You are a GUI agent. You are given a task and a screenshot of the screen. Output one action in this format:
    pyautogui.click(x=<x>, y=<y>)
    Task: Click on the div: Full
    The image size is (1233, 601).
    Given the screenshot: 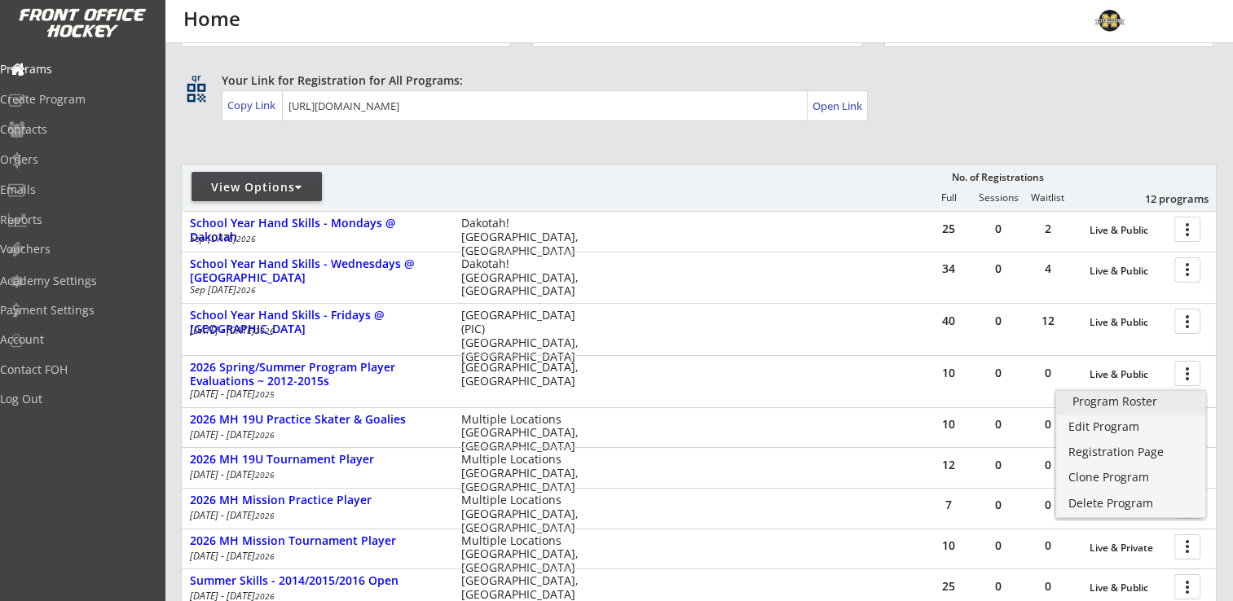 What is the action you would take?
    pyautogui.click(x=948, y=198)
    